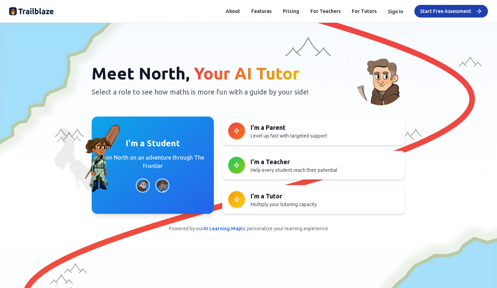 The image size is (497, 288). I want to click on h3: I'm a Teacher, so click(324, 162).